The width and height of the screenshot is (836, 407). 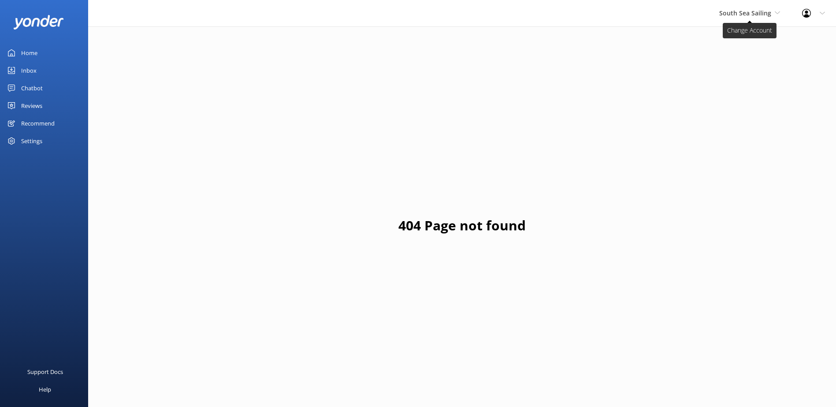 I want to click on div: Help, so click(x=45, y=390).